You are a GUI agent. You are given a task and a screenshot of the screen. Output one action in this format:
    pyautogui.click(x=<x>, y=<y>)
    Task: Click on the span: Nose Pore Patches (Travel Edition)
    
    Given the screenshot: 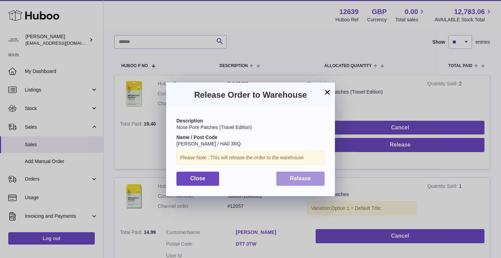 What is the action you would take?
    pyautogui.click(x=214, y=128)
    